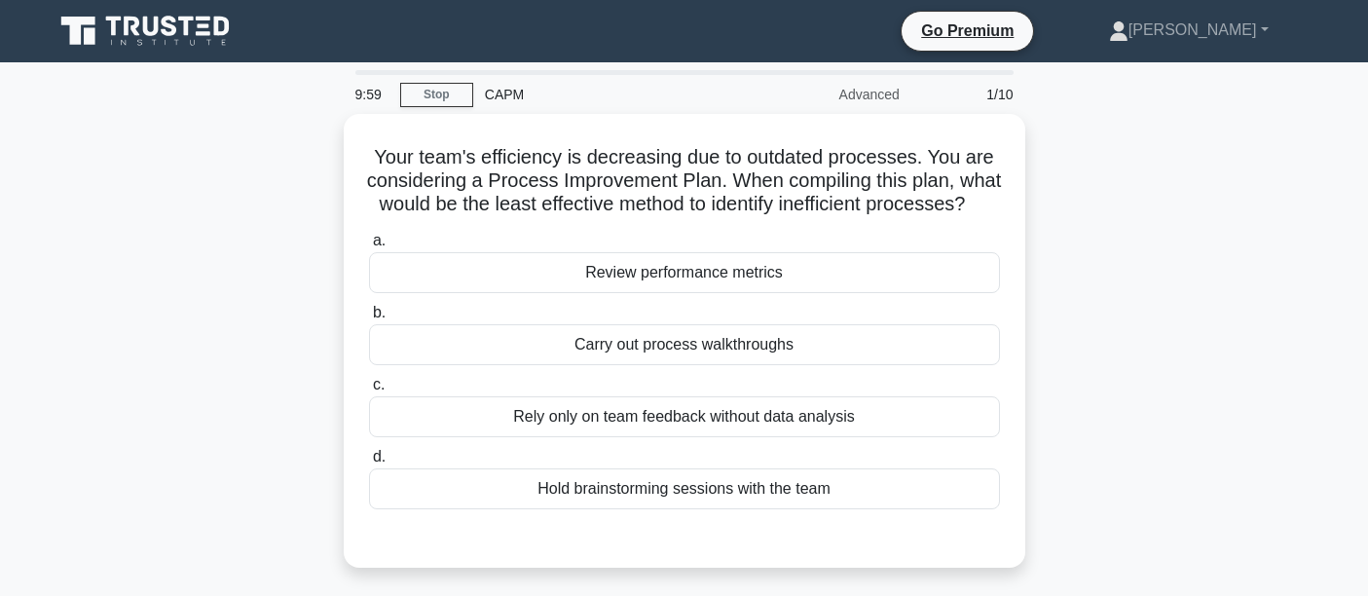  I want to click on div: Advanced, so click(826, 94).